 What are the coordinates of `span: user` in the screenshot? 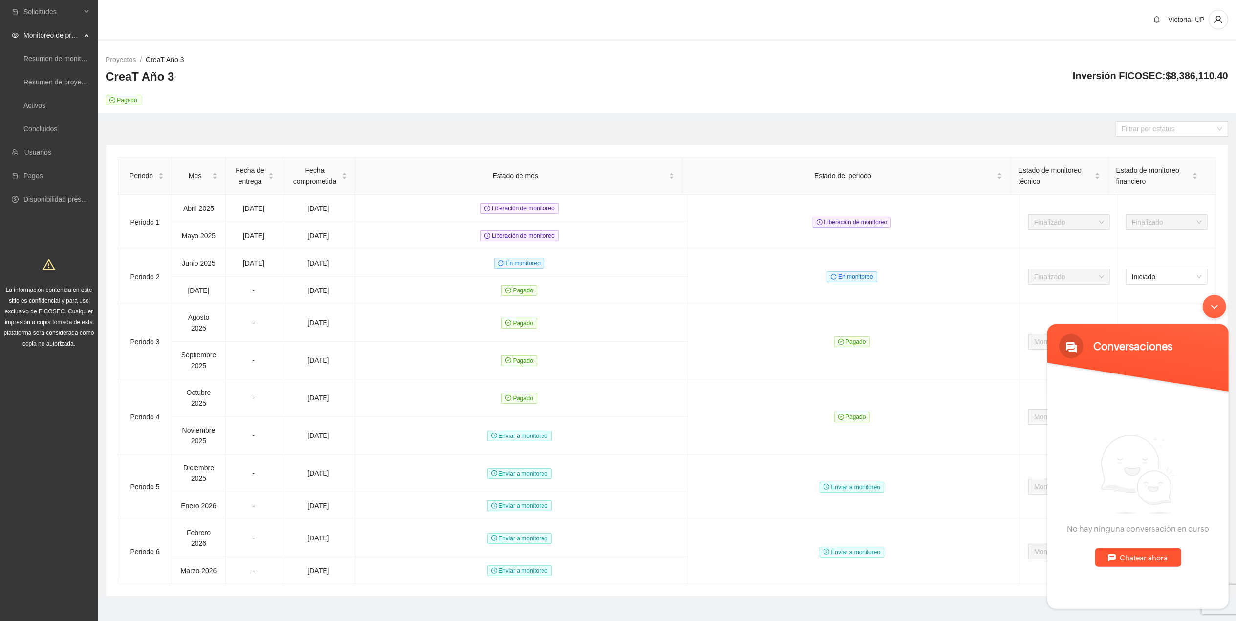 It's located at (1218, 20).